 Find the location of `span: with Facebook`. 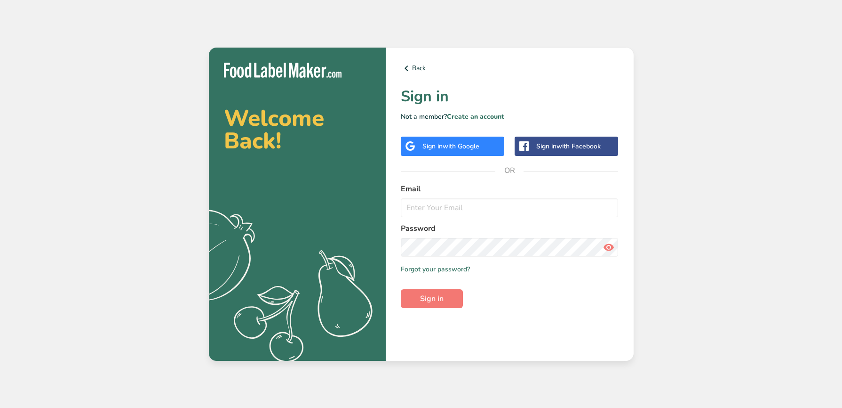

span: with Facebook is located at coordinates (579, 146).